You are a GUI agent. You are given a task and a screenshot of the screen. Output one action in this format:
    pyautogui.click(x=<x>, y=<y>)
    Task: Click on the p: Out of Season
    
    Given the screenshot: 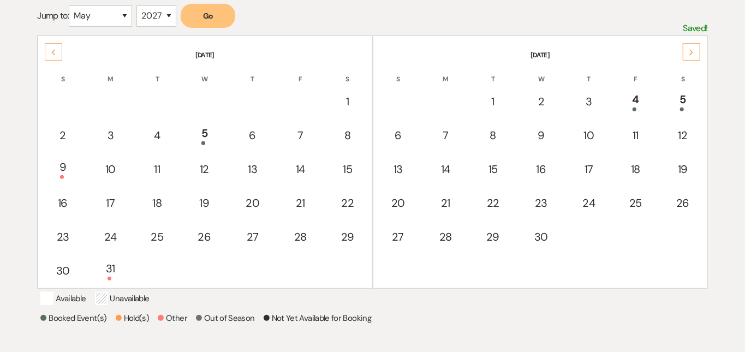 What is the action you would take?
    pyautogui.click(x=225, y=318)
    